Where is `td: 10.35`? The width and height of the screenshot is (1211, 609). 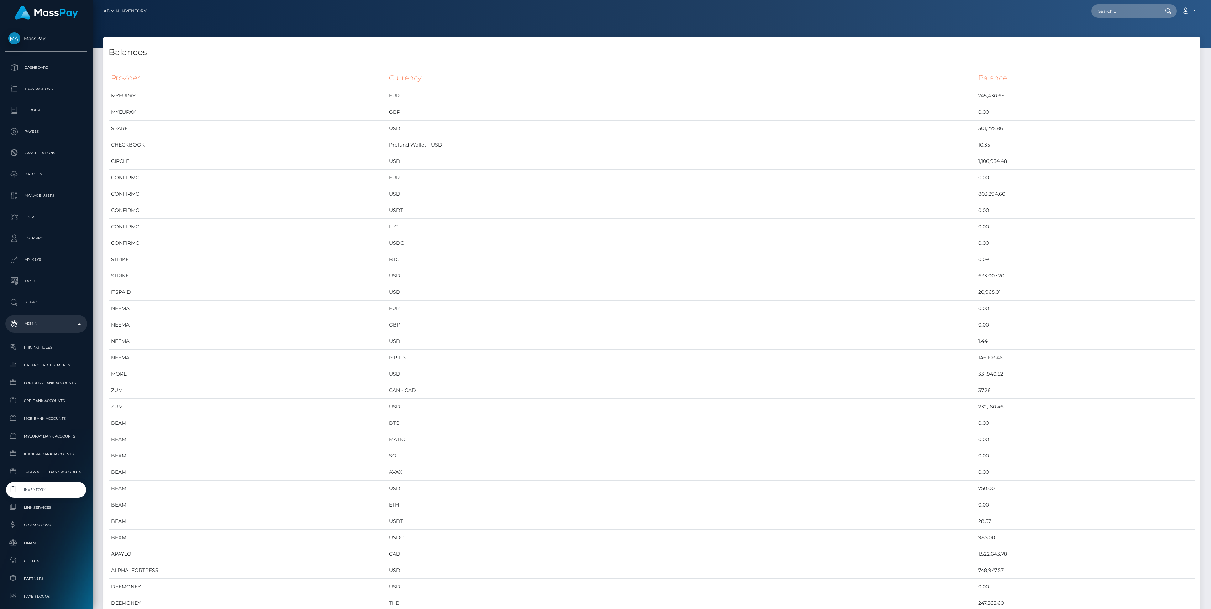
td: 10.35 is located at coordinates (1085, 145).